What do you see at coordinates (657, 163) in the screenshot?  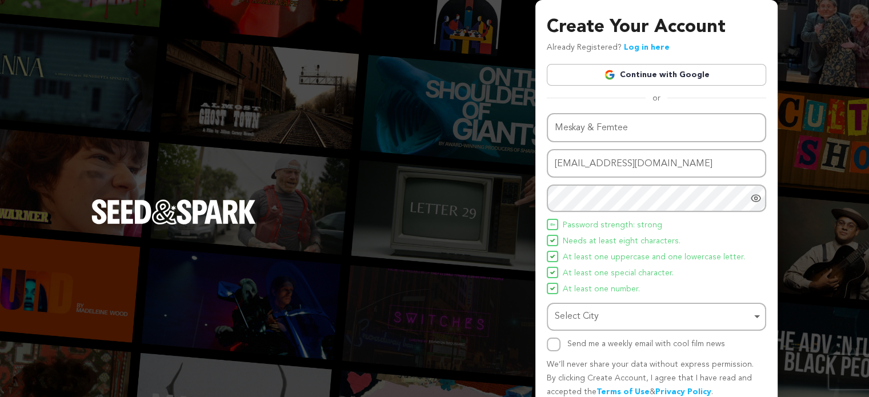 I see `input: Email address` at bounding box center [657, 163].